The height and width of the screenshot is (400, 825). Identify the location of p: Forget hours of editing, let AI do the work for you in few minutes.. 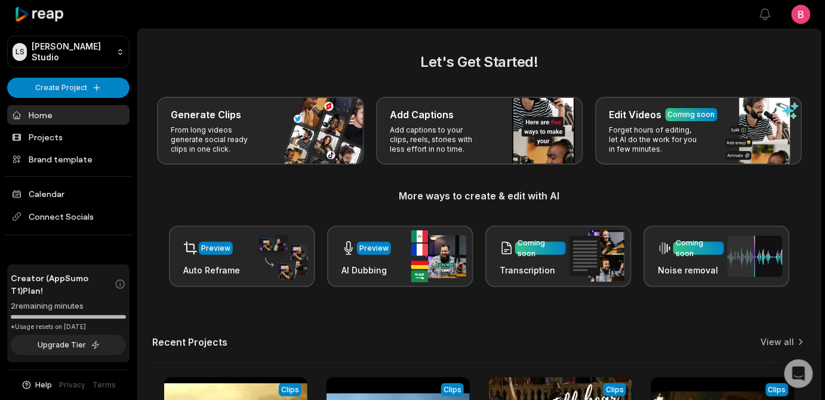
(656, 140).